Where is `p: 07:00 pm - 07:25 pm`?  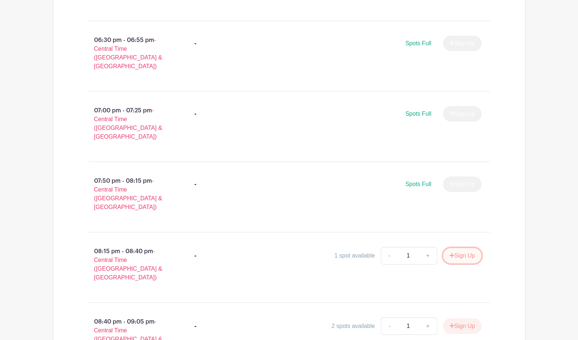
p: 07:00 pm - 07:25 pm is located at coordinates (130, 124).